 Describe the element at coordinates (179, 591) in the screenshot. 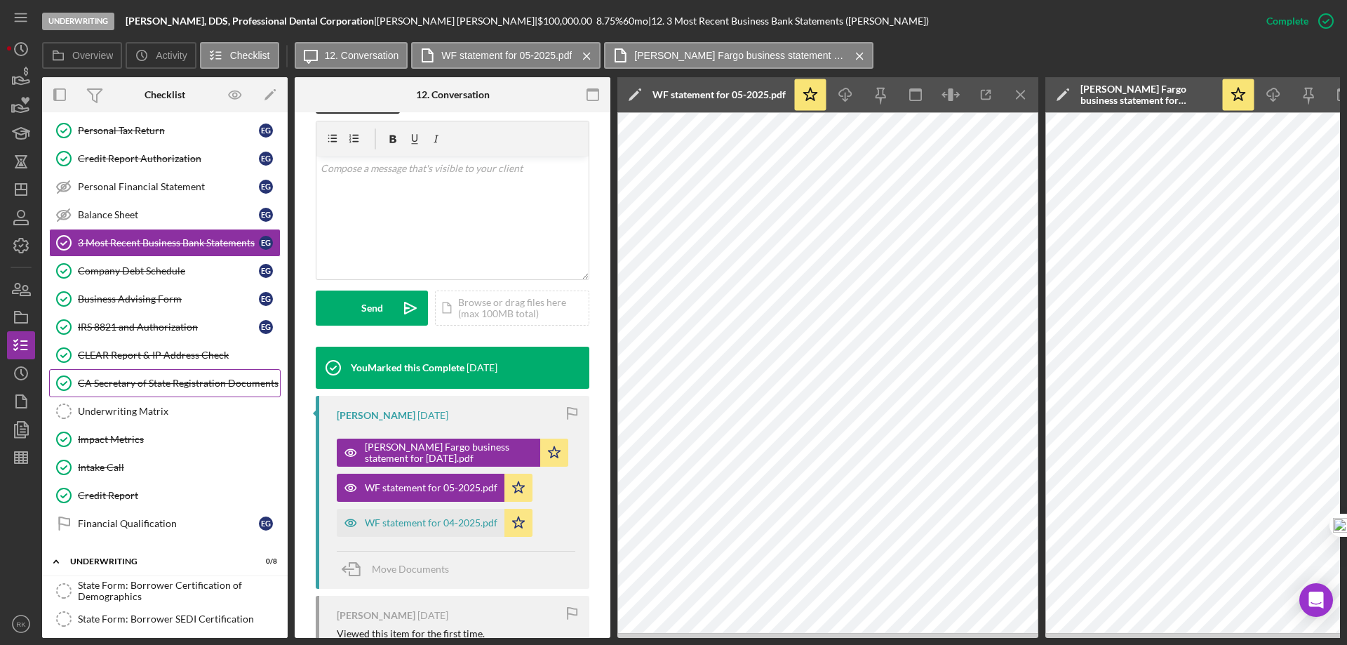

I see `div: State Form: Borrower Certification of Demographics` at that location.